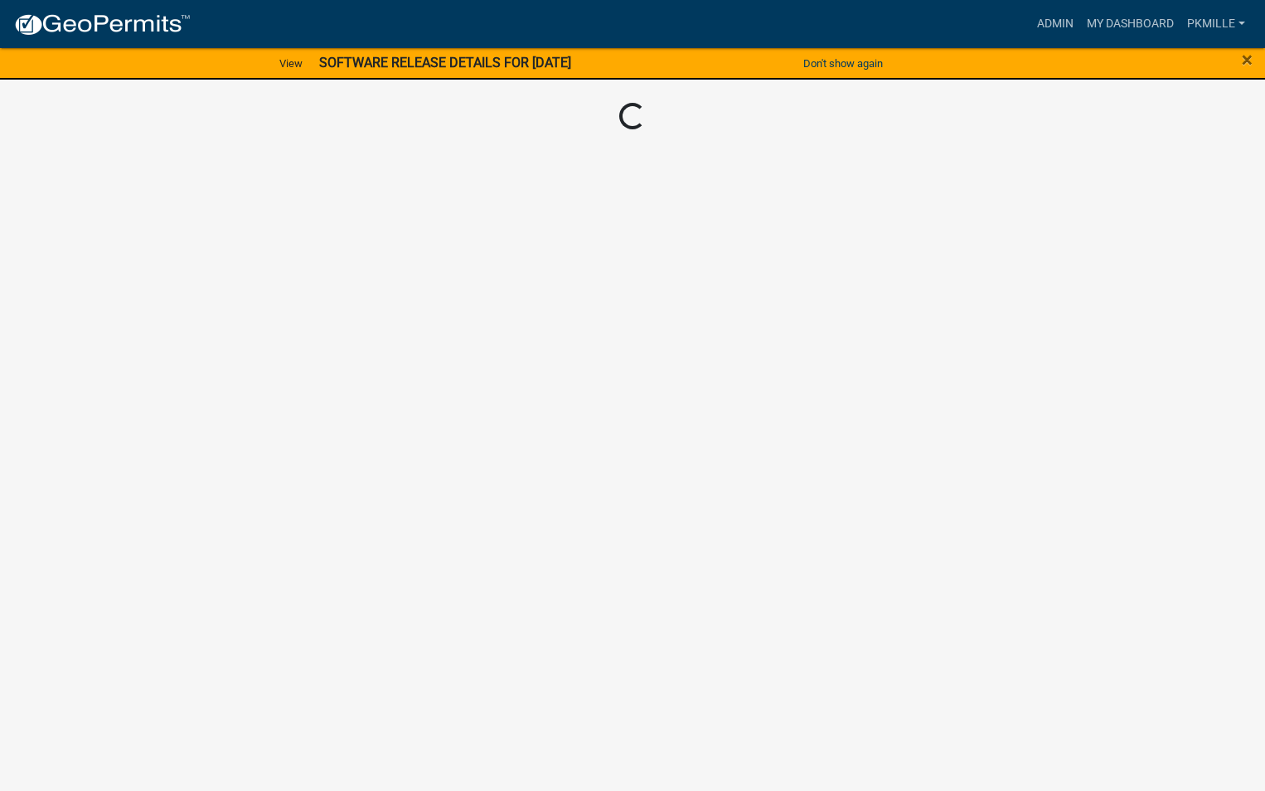  Describe the element at coordinates (1247, 60) in the screenshot. I see `button: Close` at that location.